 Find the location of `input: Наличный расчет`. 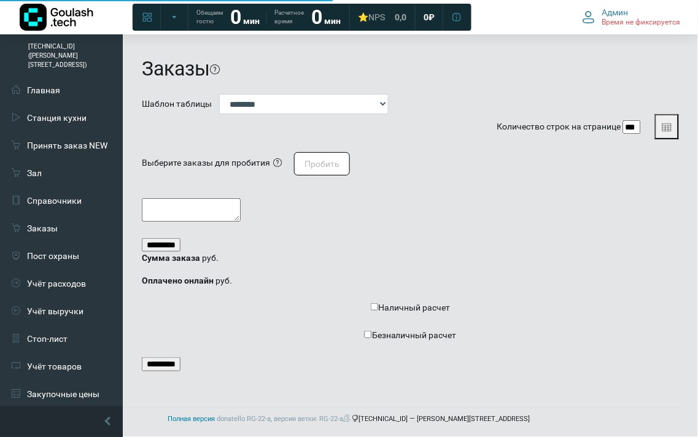

input: Наличный расчет is located at coordinates (375, 307).